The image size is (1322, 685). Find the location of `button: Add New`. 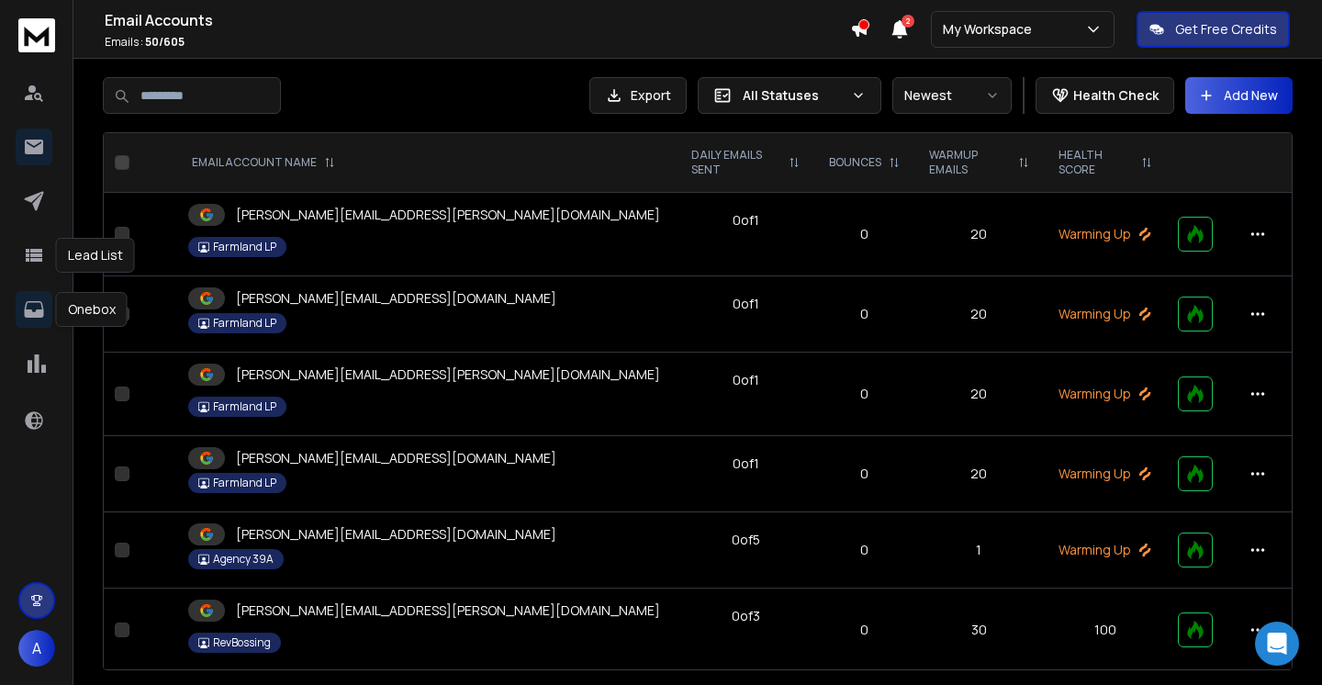

button: Add New is located at coordinates (1239, 95).